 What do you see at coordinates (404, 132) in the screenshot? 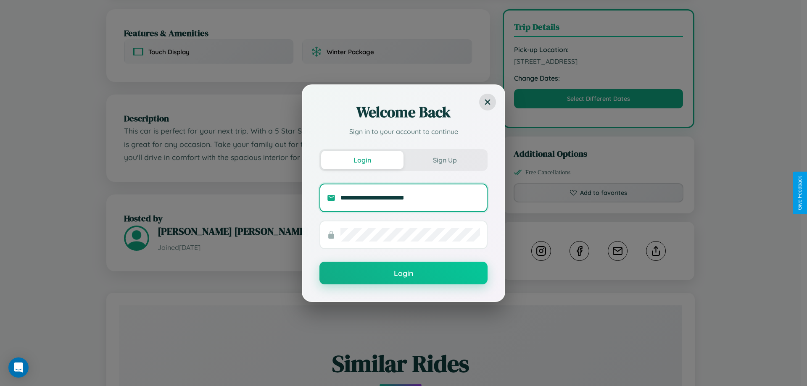
I see `p: Sign in to your account to continue` at bounding box center [404, 132].